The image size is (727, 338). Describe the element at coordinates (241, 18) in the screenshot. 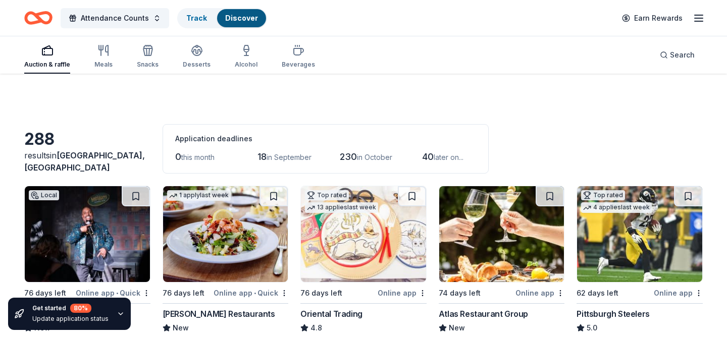

I see `a: Discover` at that location.